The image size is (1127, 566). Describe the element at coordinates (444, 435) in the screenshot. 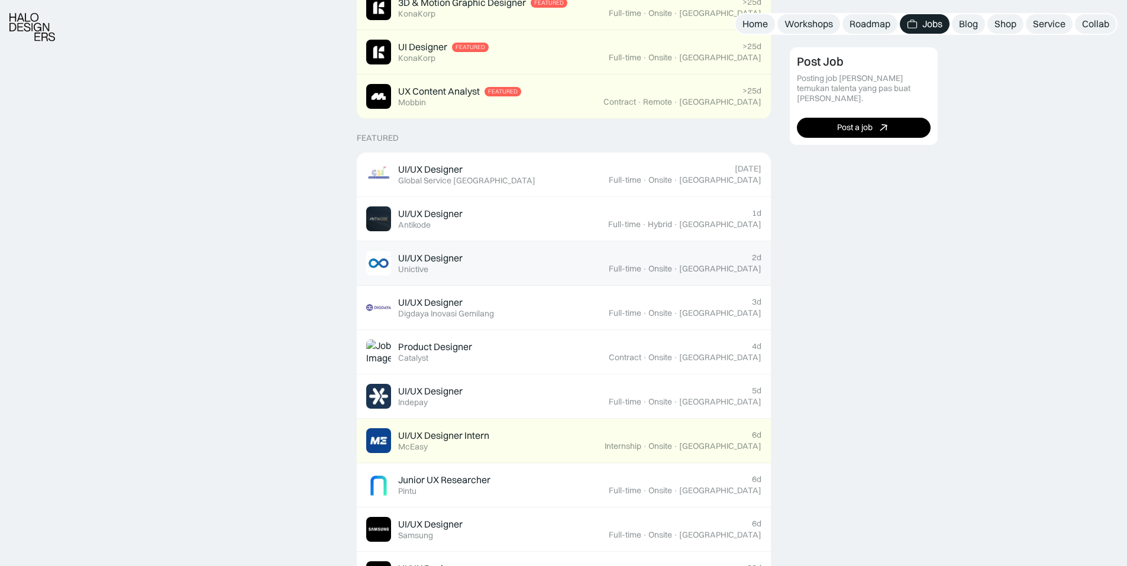

I see `div: UI/UX Designer Intern` at that location.